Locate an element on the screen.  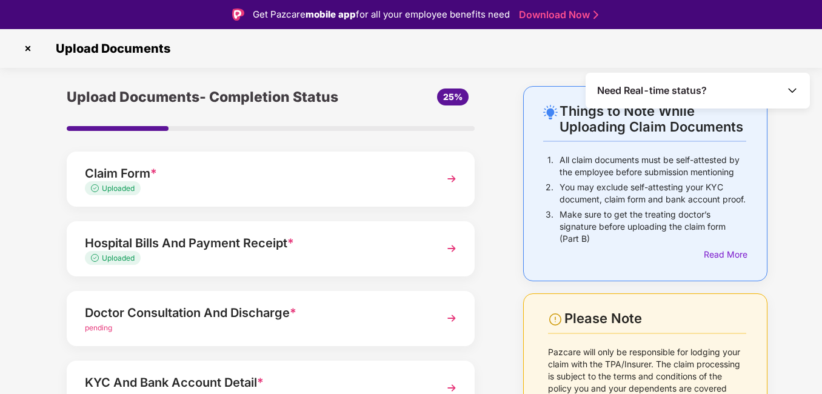
p: 1. is located at coordinates (550, 166).